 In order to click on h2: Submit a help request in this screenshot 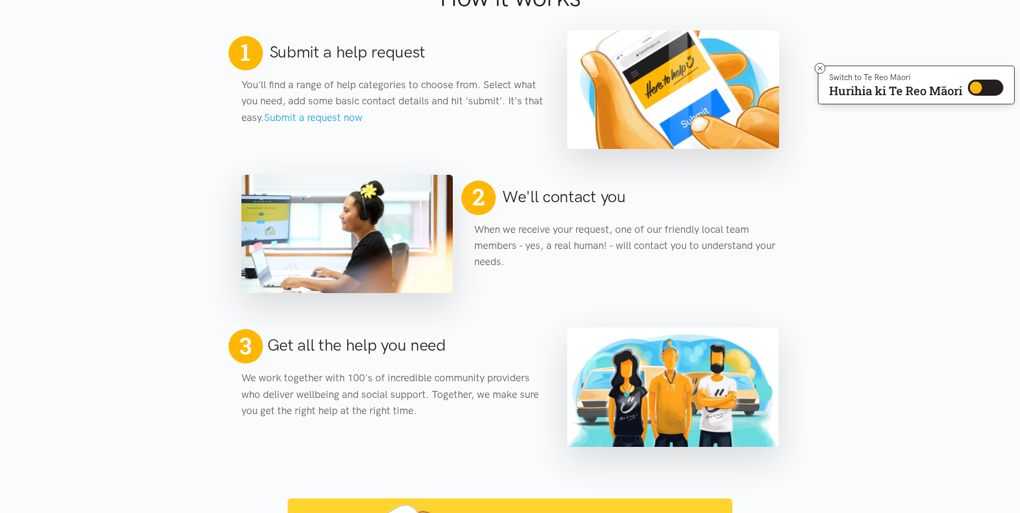, I will do `click(347, 52)`.